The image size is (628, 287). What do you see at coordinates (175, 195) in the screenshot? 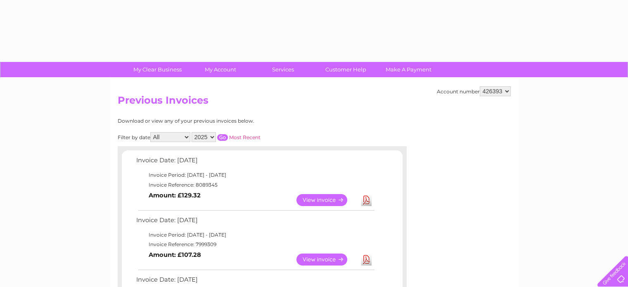
I see `b: Amount: £129.32` at bounding box center [175, 195].